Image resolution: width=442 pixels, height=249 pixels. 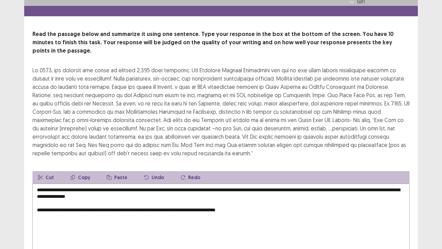 What do you see at coordinates (221, 112) in the screenshot?
I see `div: Lo 0573, ips dolorsit ame conse ad elitsed 2,395 doei temporinc. Utl Etdolore Magnaal Enimadmini ...` at bounding box center [221, 112].